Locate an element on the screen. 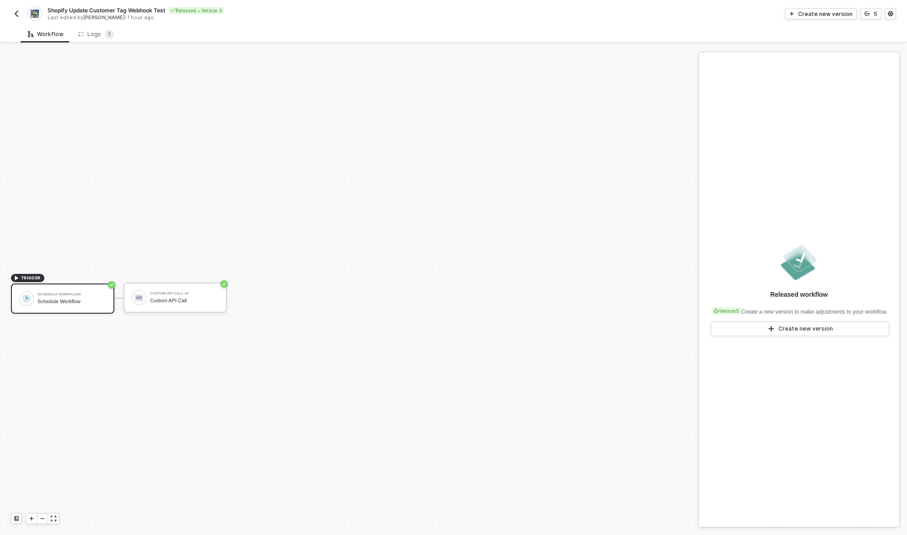 The height and width of the screenshot is (535, 907). button: 5 is located at coordinates (871, 14).